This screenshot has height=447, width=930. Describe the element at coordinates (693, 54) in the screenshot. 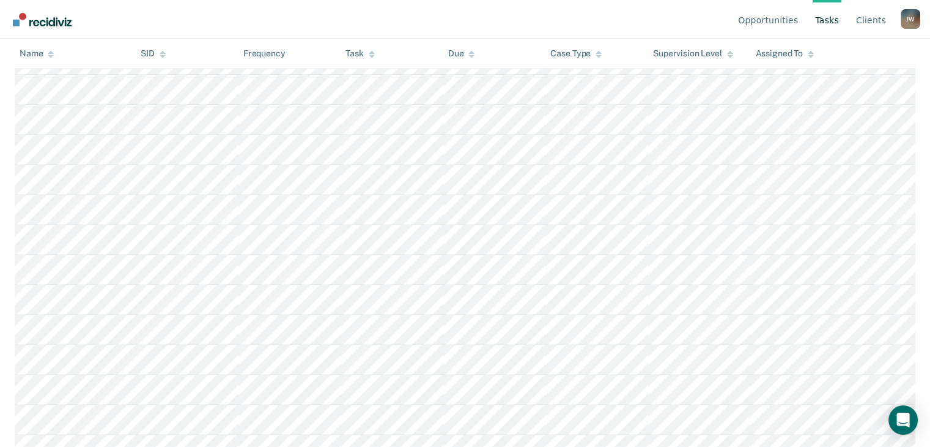

I see `div: Supervision Level` at that location.